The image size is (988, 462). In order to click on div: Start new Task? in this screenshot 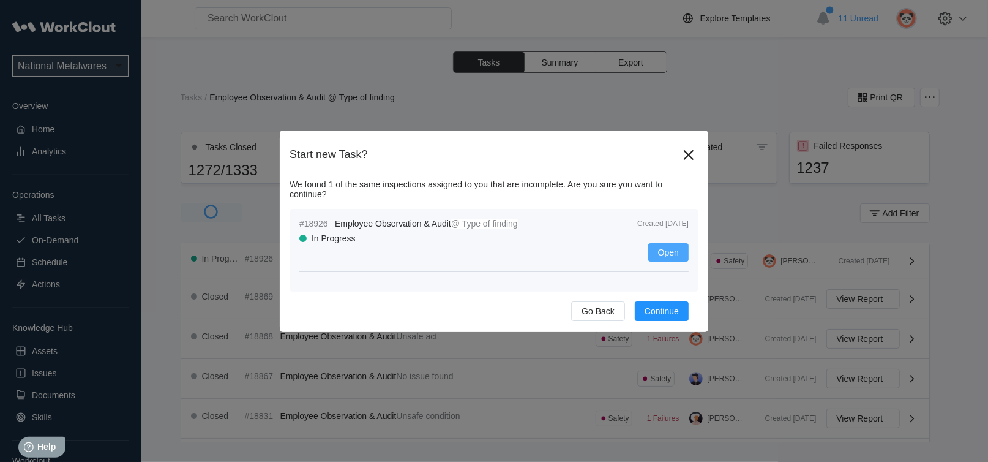, I will do `click(484, 154)`.